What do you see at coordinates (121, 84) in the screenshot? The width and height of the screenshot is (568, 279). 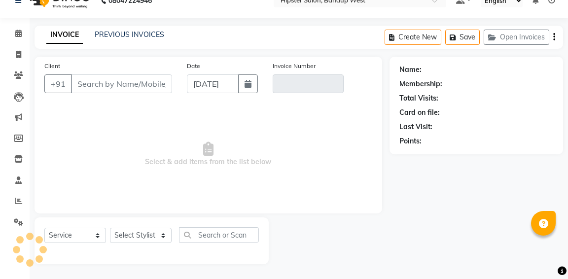 I see `input: Search by Name/Mobile/Email/Code` at bounding box center [121, 84].